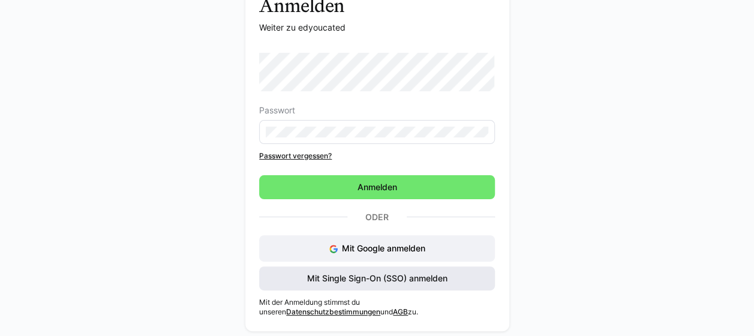  Describe the element at coordinates (377, 187) in the screenshot. I see `button: Anmelden` at that location.